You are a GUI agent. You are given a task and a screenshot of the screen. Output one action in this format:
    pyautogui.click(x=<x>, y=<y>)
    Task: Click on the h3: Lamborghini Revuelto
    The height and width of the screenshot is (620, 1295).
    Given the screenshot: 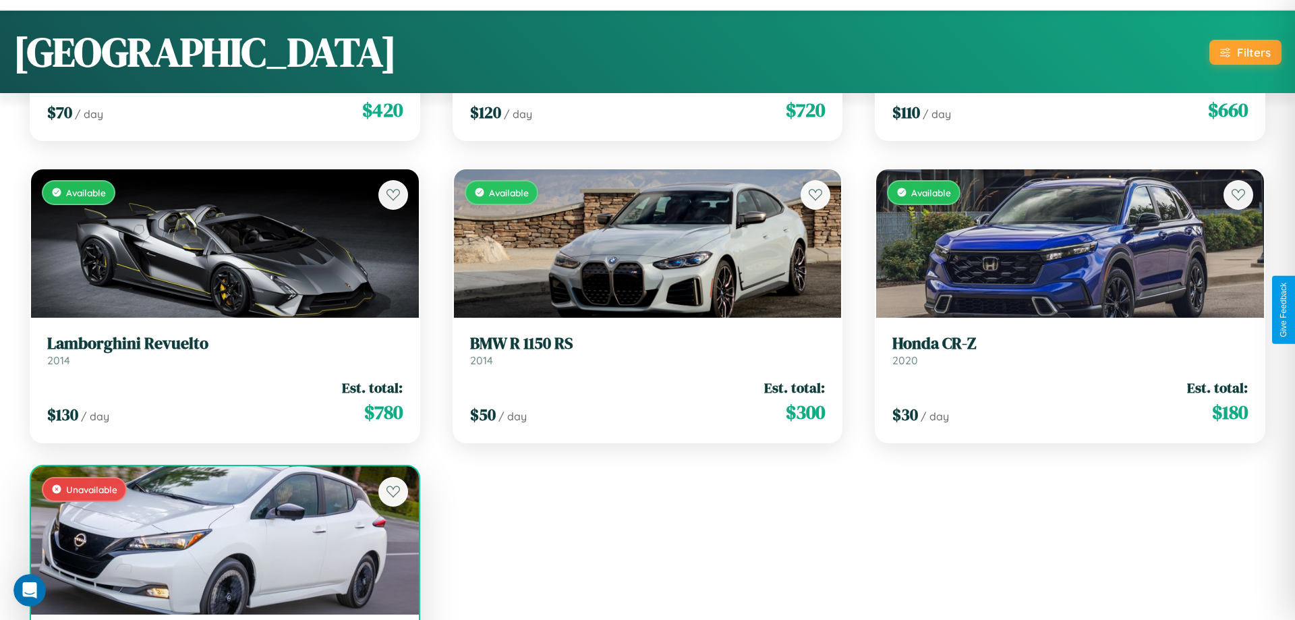 What is the action you would take?
    pyautogui.click(x=225, y=343)
    